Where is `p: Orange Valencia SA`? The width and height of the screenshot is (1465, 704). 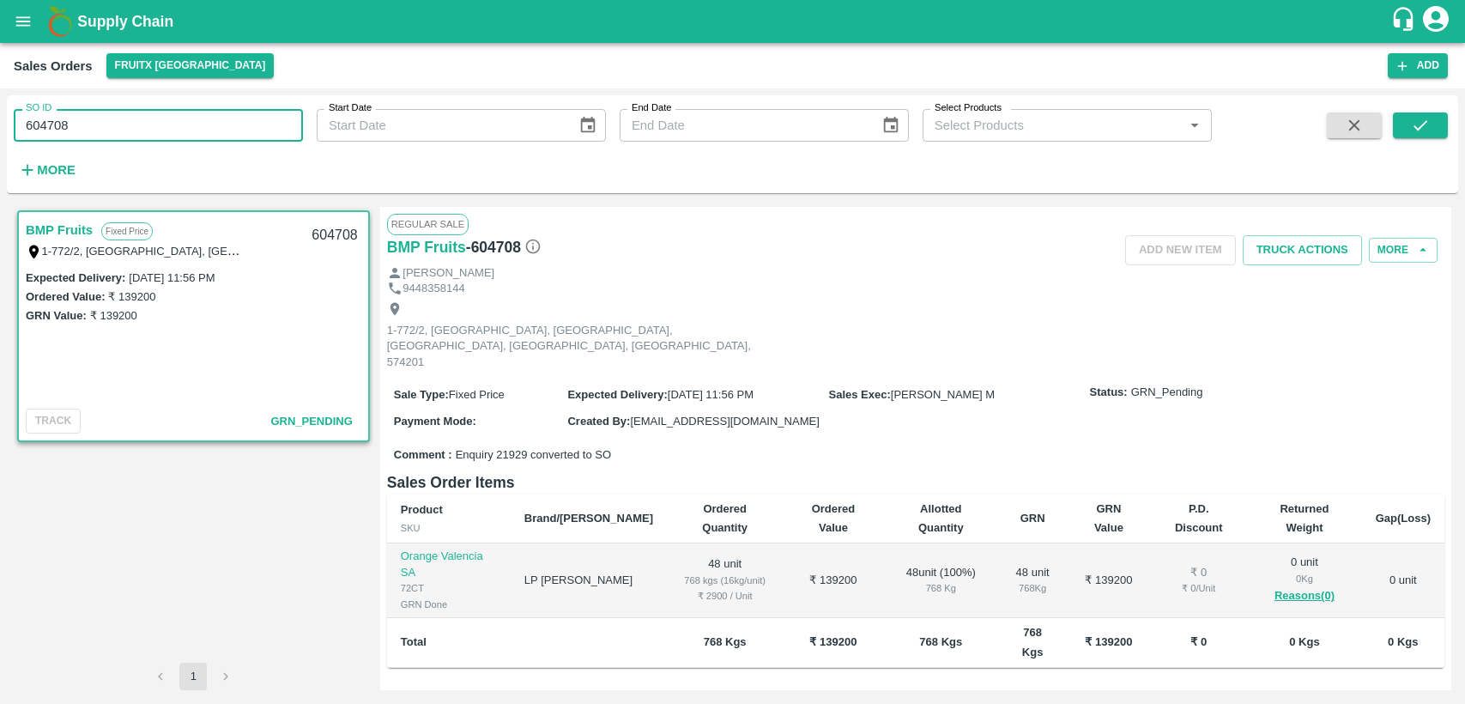 p: Orange Valencia SA is located at coordinates (449, 564).